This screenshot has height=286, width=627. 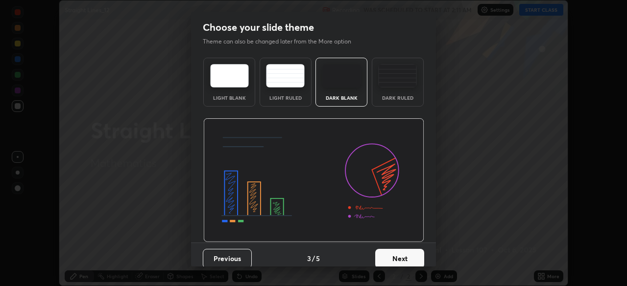 I want to click on img: darkTheme.f0cc69e5.svg, so click(x=341, y=76).